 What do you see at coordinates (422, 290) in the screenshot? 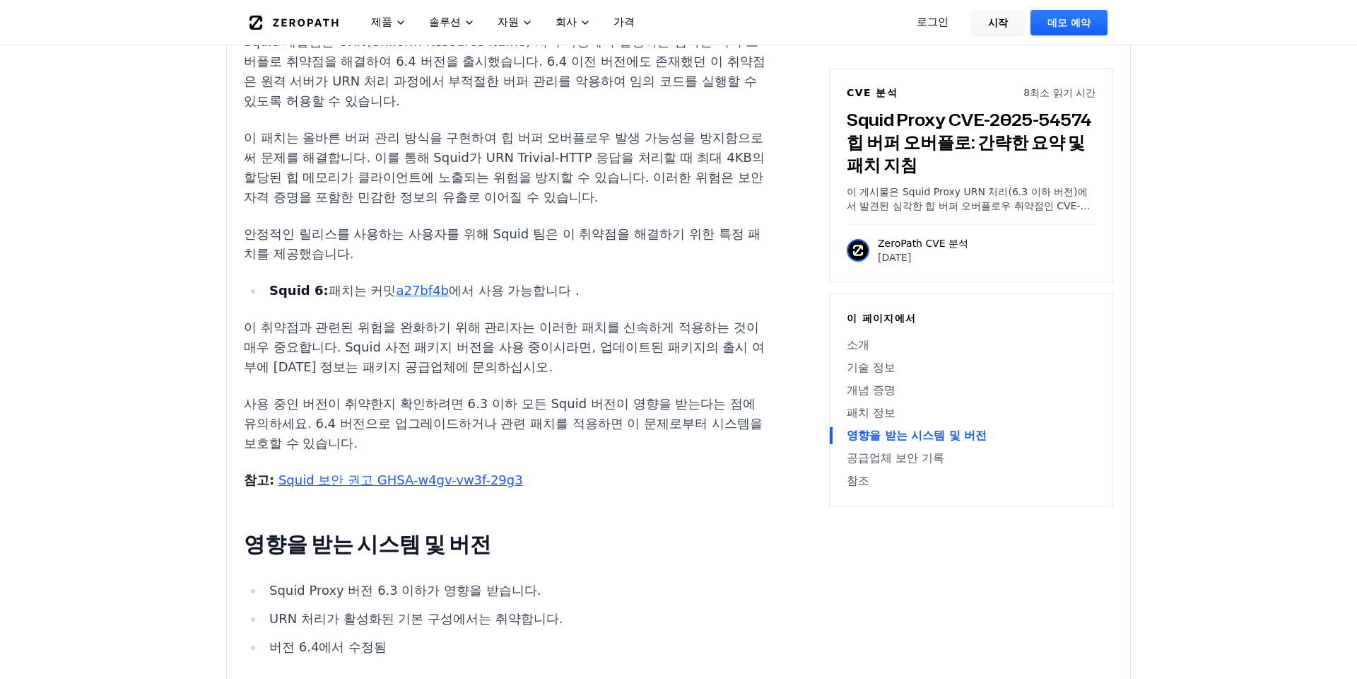
I see `a: a27bf4b` at bounding box center [422, 290].